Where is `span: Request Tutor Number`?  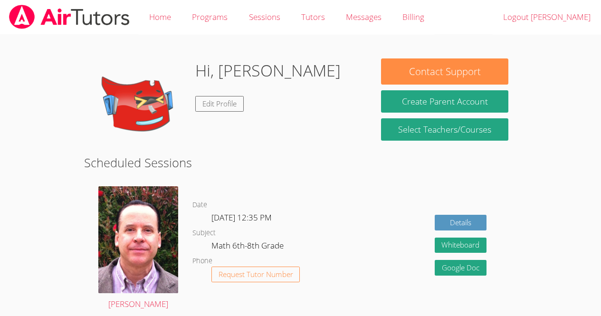 span: Request Tutor Number is located at coordinates (256, 274).